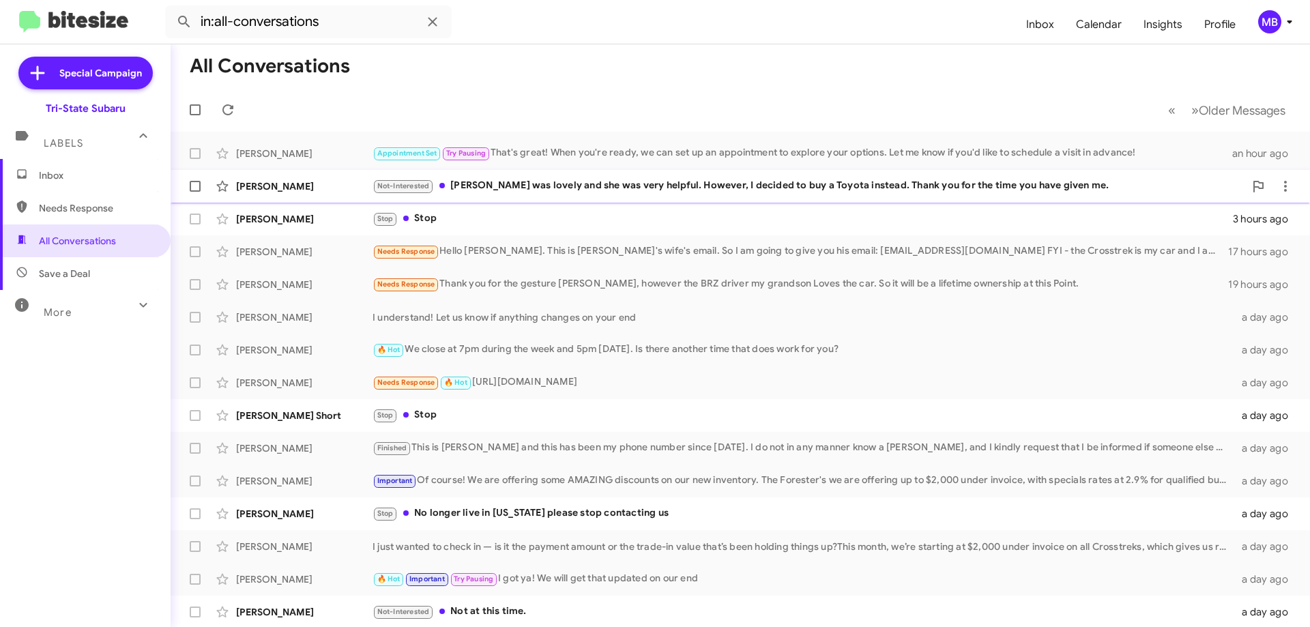 This screenshot has height=627, width=1310. Describe the element at coordinates (803, 317) in the screenshot. I see `div: I understand! Let us know if anything changes on your end` at that location.